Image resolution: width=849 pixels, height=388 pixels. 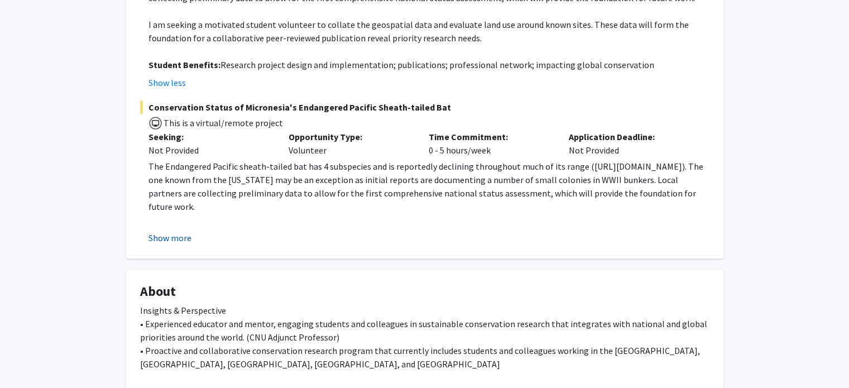 I want to click on div: 0 - 5 hours/week, so click(x=490, y=143).